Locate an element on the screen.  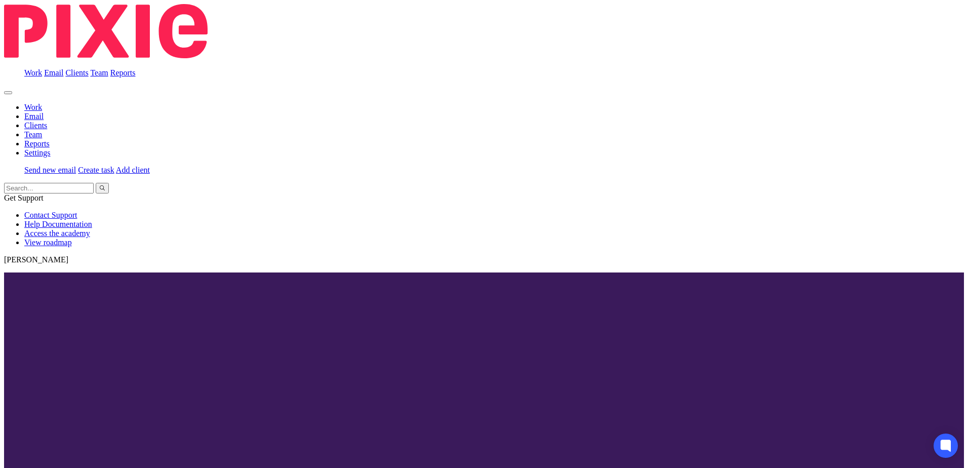
a: Access the academy is located at coordinates (57, 233).